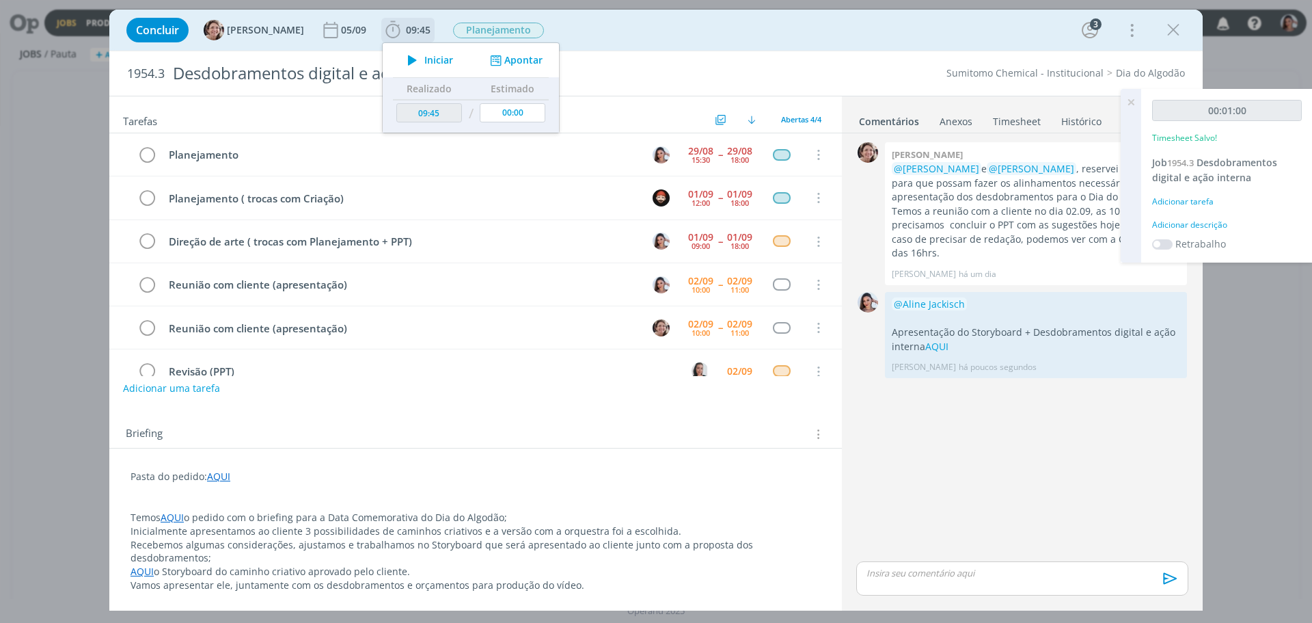 Image resolution: width=1312 pixels, height=623 pixels. I want to click on a: Timesheet, so click(1017, 118).